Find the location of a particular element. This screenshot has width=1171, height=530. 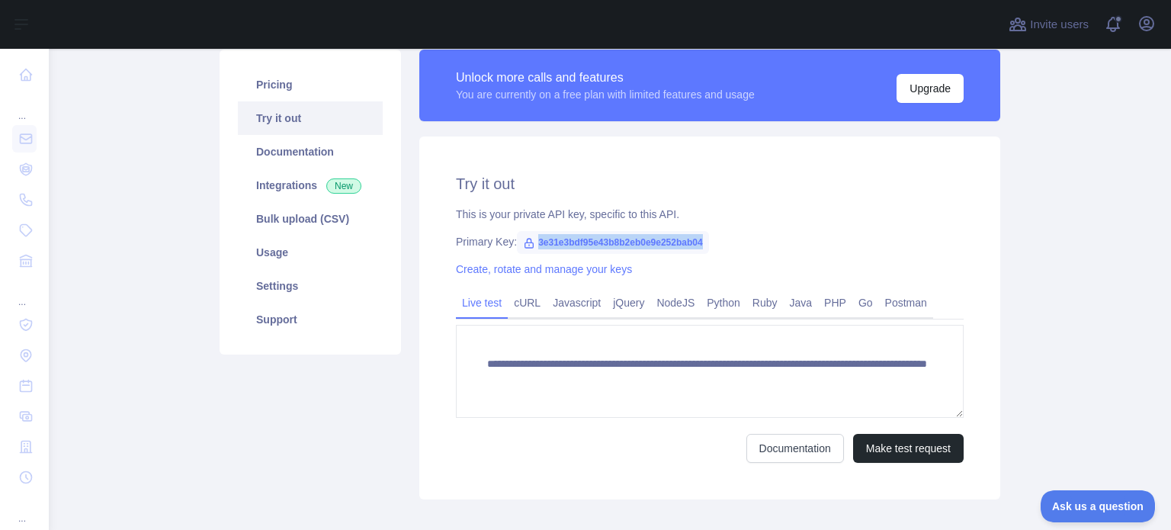

a: PHP is located at coordinates (835, 303).